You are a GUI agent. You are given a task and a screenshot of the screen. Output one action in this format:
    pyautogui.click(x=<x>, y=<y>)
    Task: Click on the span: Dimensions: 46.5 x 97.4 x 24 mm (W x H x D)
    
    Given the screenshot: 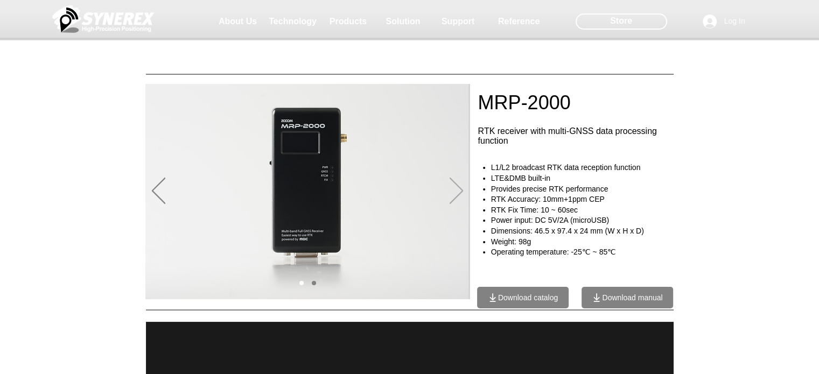 What is the action you would take?
    pyautogui.click(x=567, y=231)
    